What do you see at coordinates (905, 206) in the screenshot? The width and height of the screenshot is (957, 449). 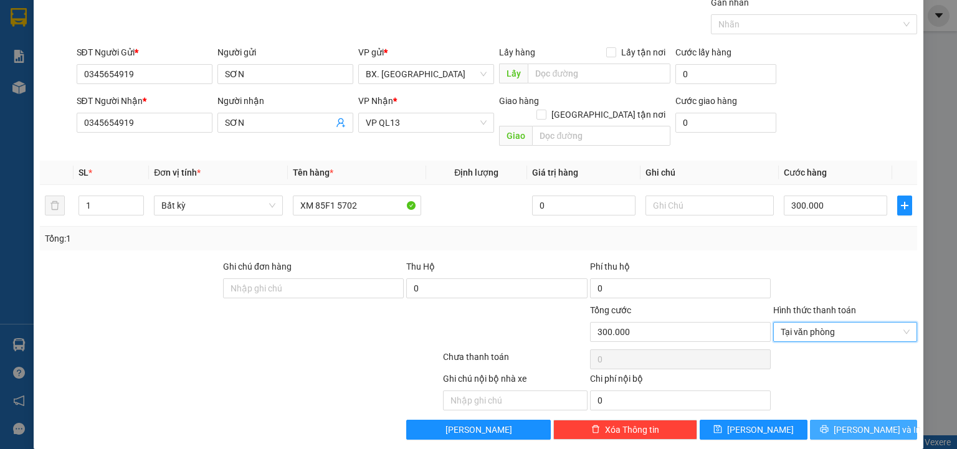 I see `span: plus` at bounding box center [905, 206].